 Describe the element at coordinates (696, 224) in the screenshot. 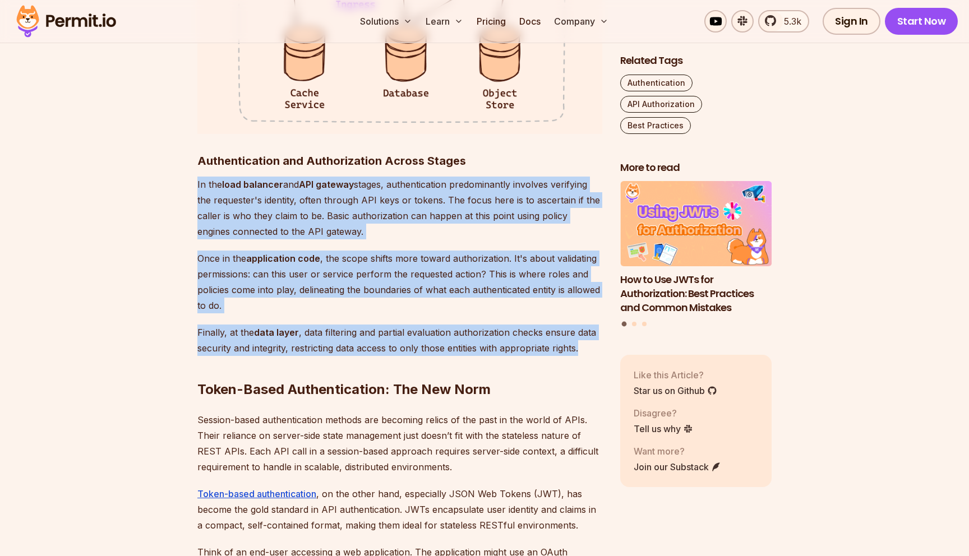

I see `img: How to Use JWTs for Authorization: Best Practices and Common Mistakes` at that location.